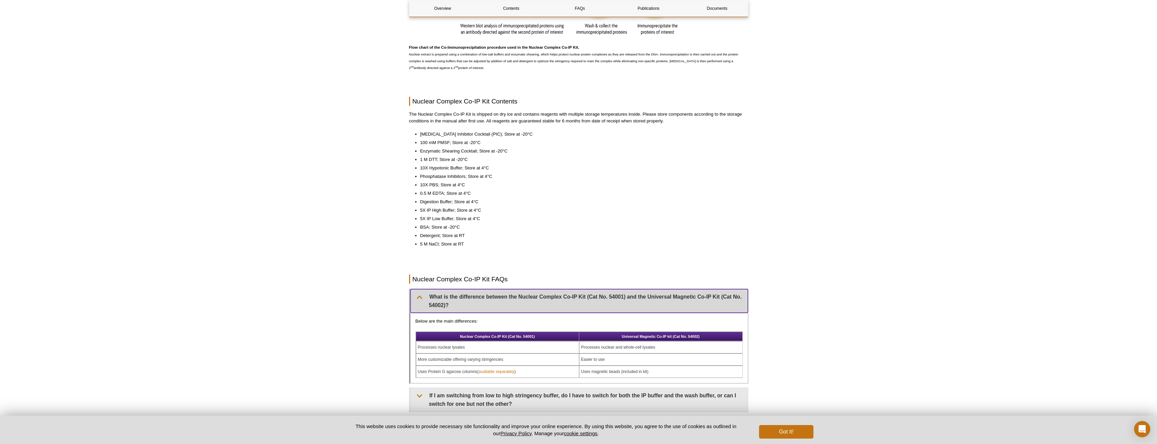 The width and height of the screenshot is (1157, 444). Describe the element at coordinates (661, 359) in the screenshot. I see `td: Easier to use` at that location.